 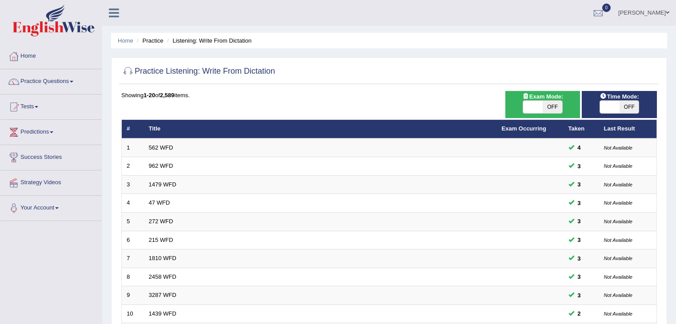 I want to click on td: 5, so click(x=133, y=222).